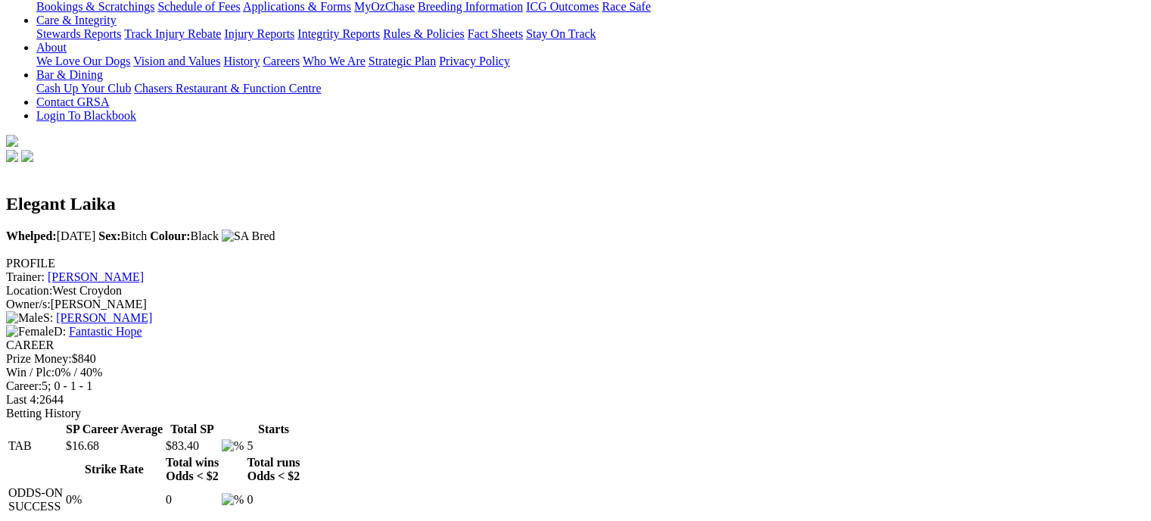 The width and height of the screenshot is (1151, 521). What do you see at coordinates (192, 469) in the screenshot?
I see `th: Total wins Odds < $2` at bounding box center [192, 469].